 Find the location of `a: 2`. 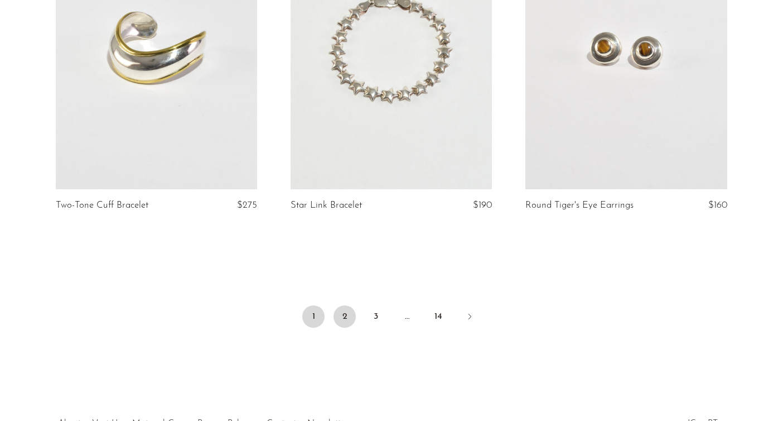

a: 2 is located at coordinates (345, 316).